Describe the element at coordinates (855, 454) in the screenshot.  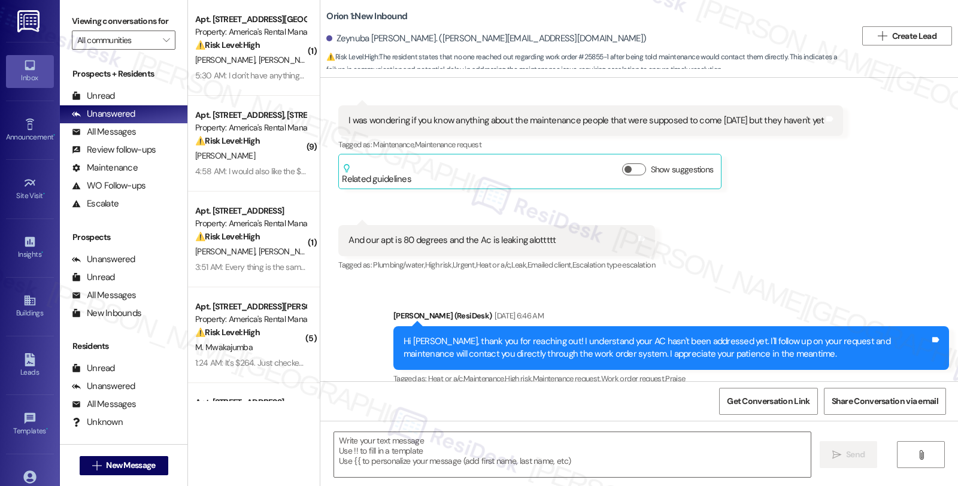
I see `span: Send` at that location.